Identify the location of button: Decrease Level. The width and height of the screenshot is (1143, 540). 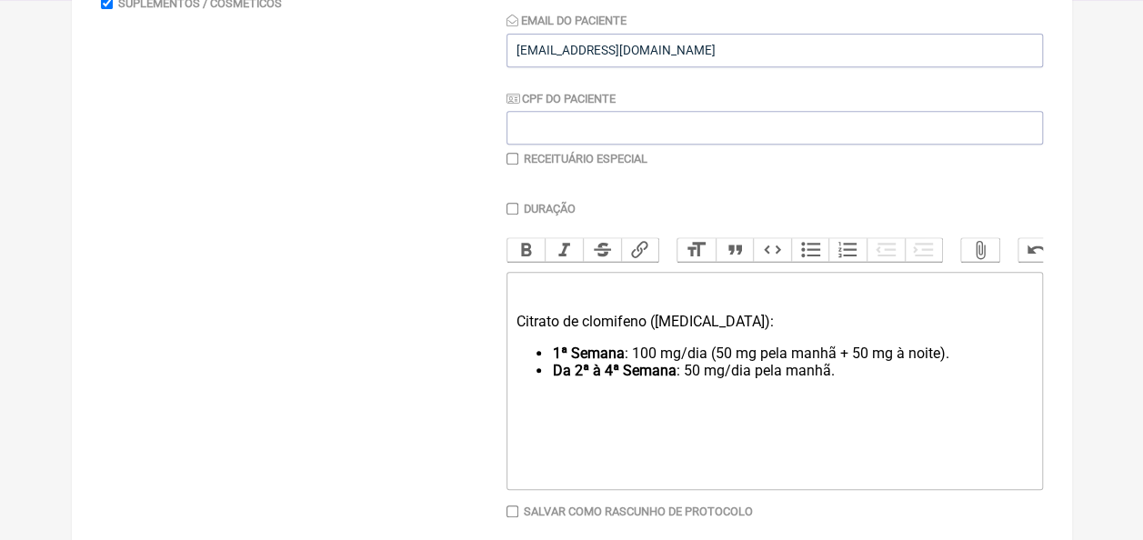
(885, 250).